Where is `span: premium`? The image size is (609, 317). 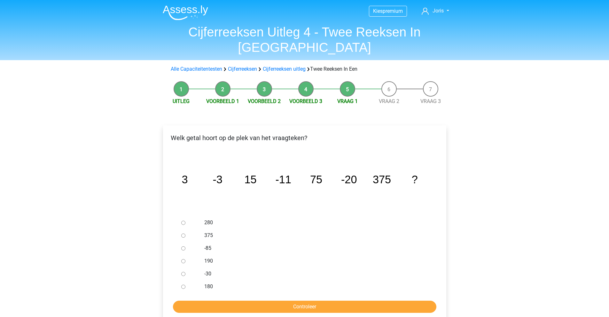 span: premium is located at coordinates (392, 11).